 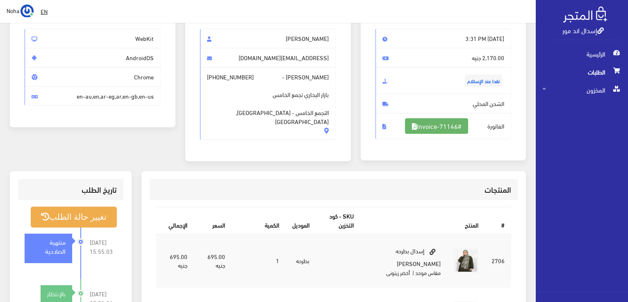 What do you see at coordinates (93, 39) in the screenshot?
I see `span: WebKit` at bounding box center [93, 39].